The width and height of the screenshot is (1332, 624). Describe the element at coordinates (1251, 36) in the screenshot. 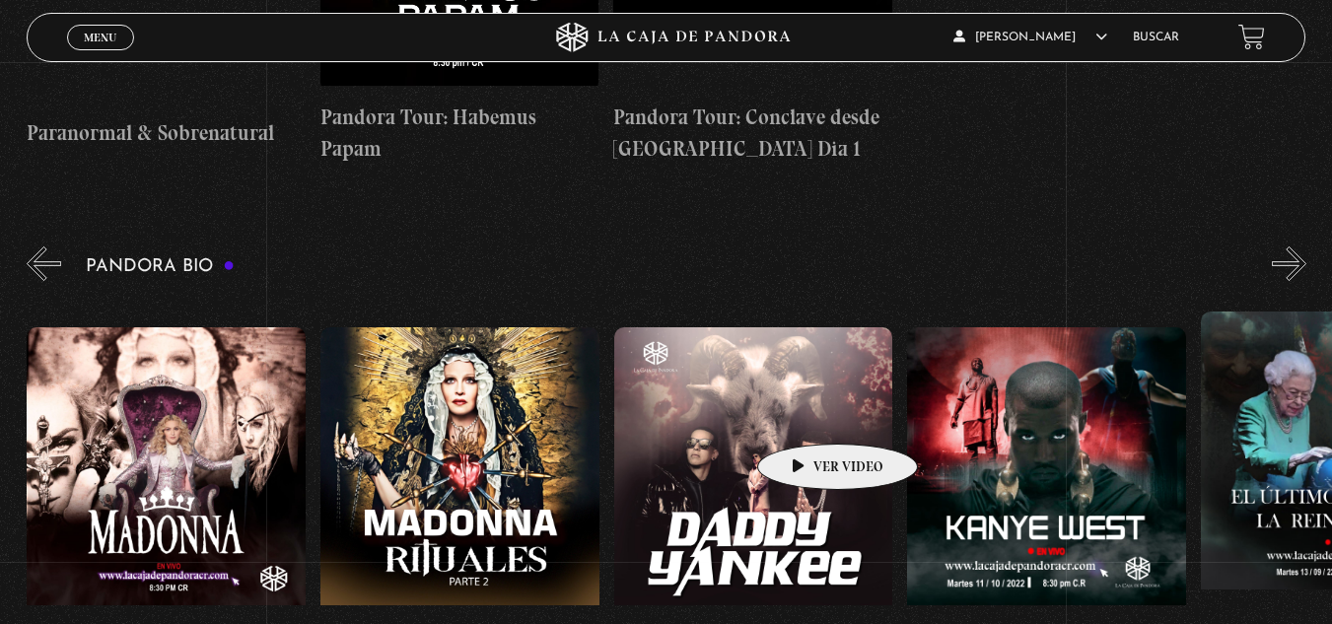

I see `a: View your shopping cart` at that location.